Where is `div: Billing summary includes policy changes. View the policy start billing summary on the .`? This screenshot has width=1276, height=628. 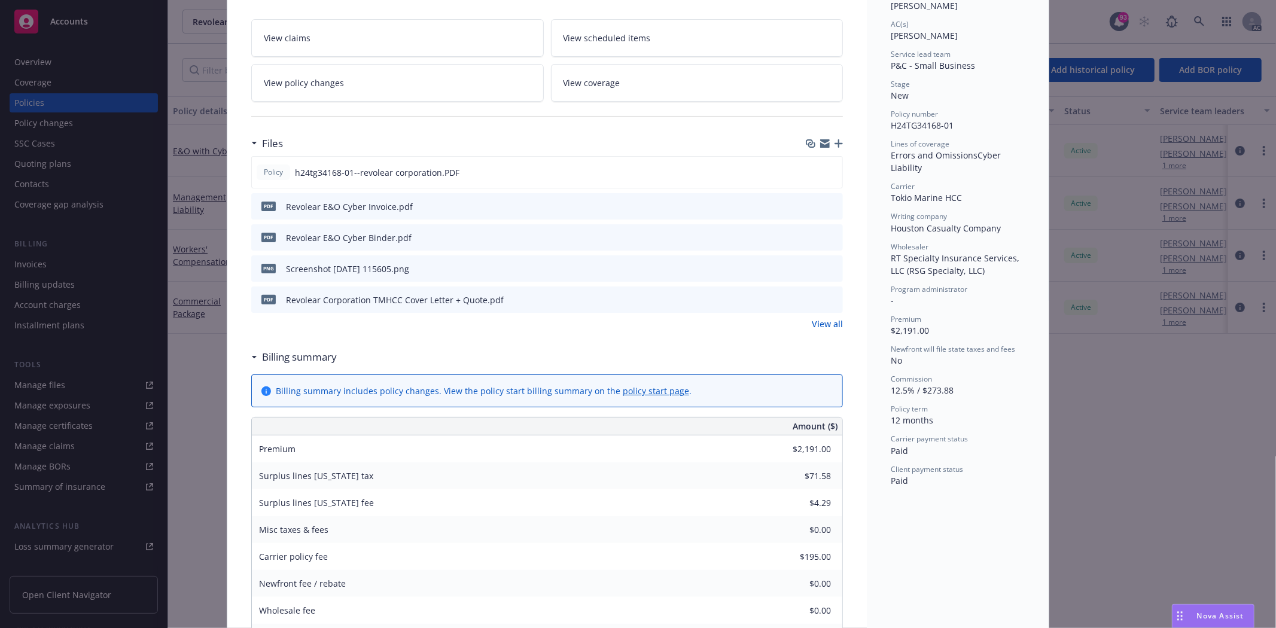 div: Billing summary includes policy changes. View the policy start billing summary on the . is located at coordinates (484, 391).